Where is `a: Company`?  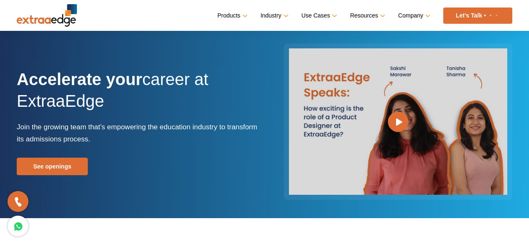
a: Company is located at coordinates (413, 15).